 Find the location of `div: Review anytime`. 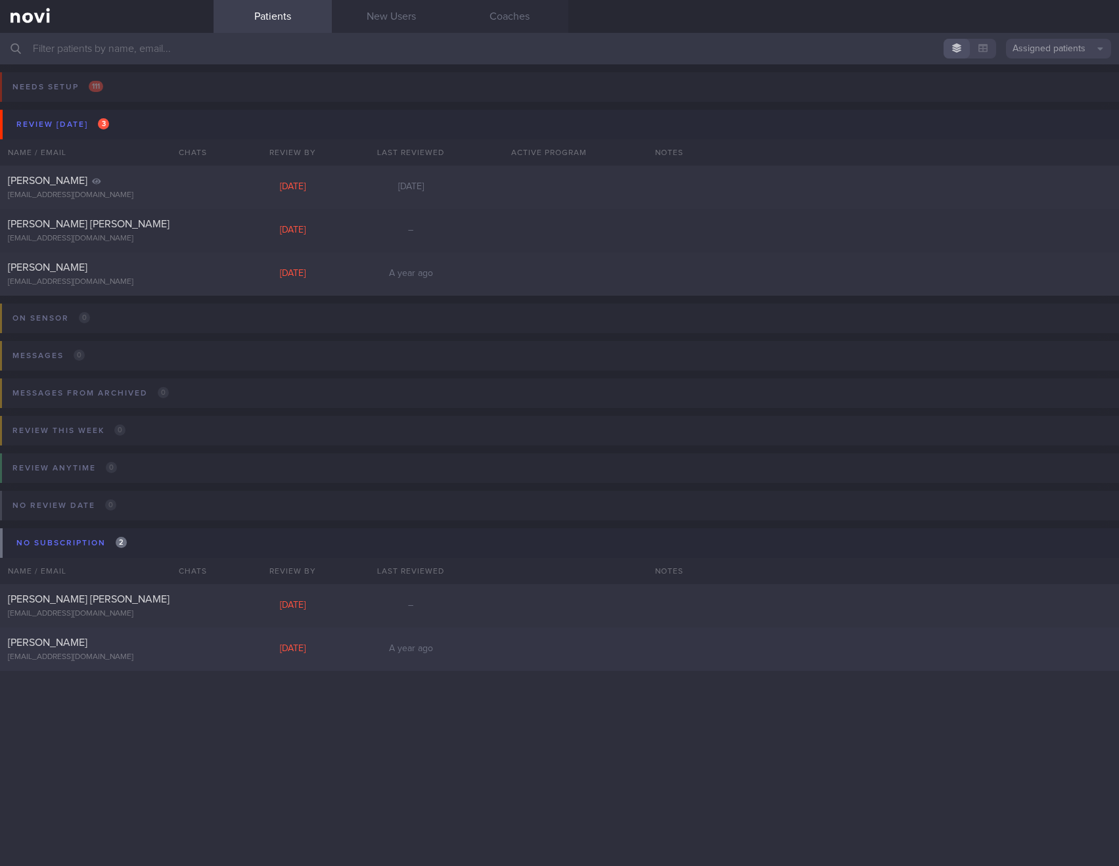

div: Review anytime is located at coordinates (64, 468).